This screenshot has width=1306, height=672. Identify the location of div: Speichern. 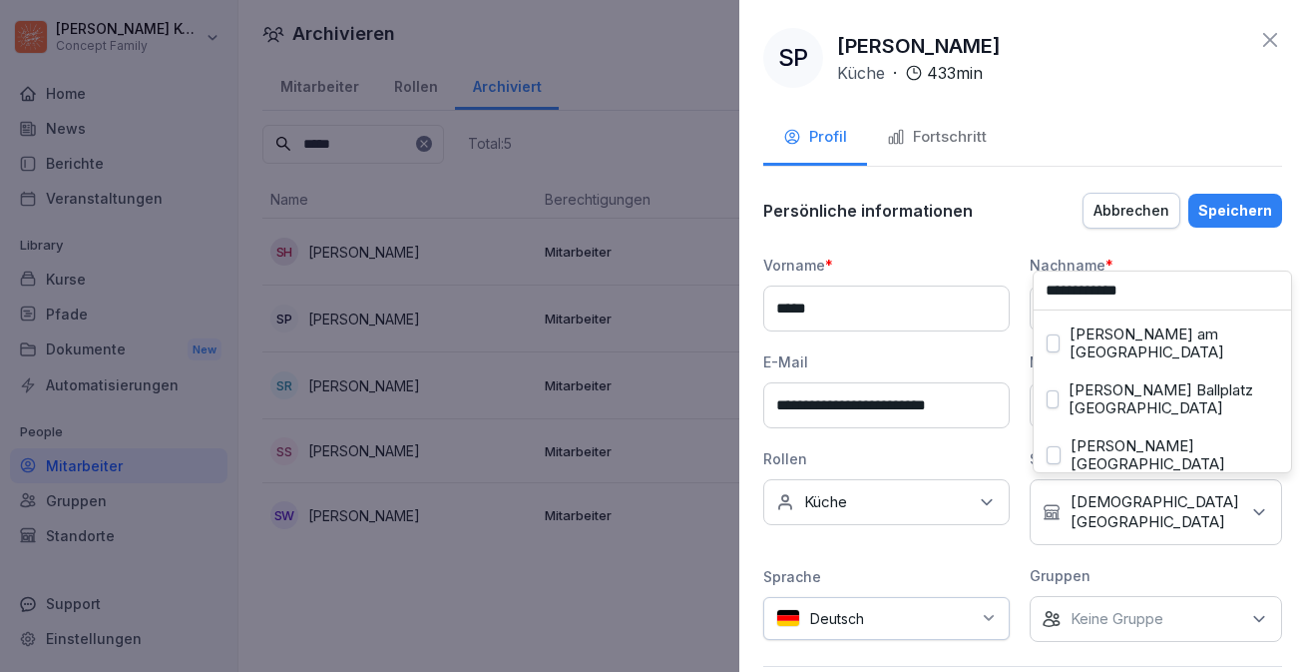
(1236, 211).